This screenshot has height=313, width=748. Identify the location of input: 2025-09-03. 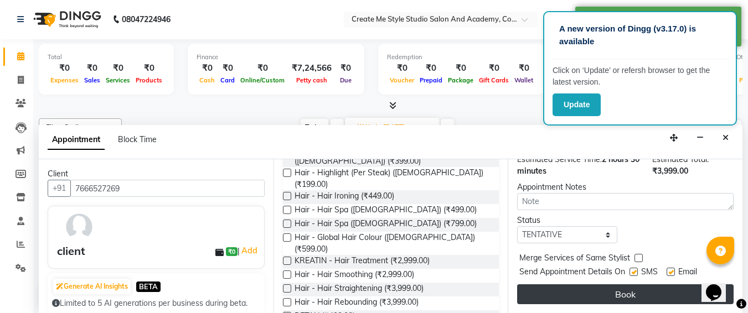
(407, 128).